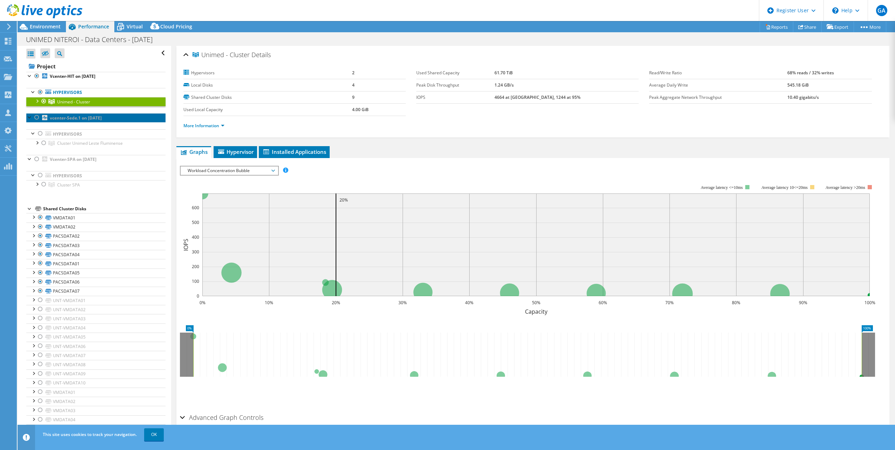  Describe the element at coordinates (195, 266) in the screenshot. I see `text: 200` at that location.